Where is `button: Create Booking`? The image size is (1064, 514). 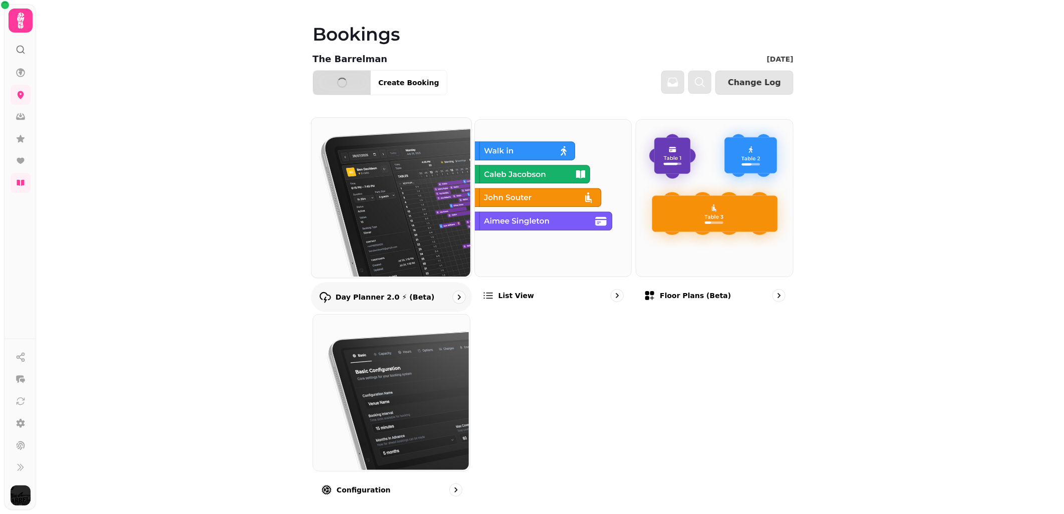
button: Create Booking is located at coordinates (408, 83).